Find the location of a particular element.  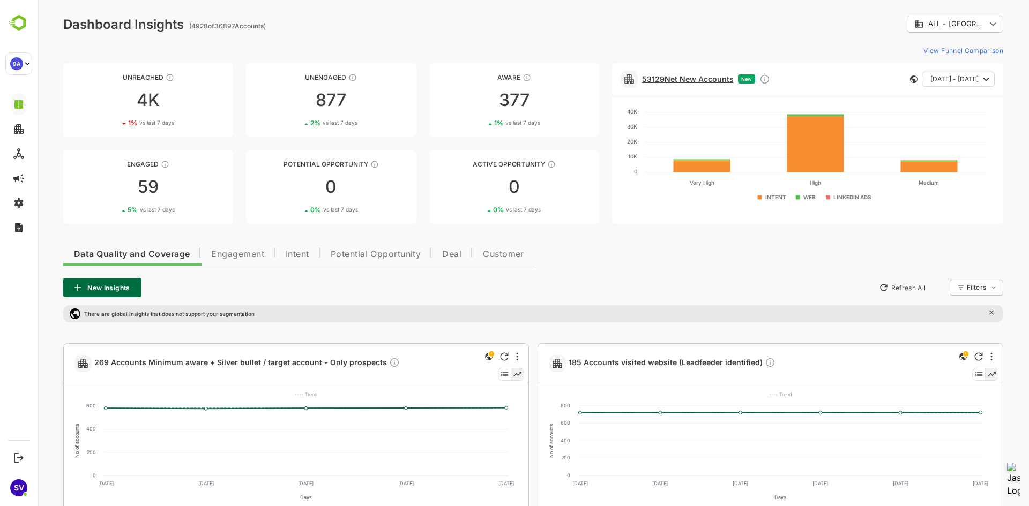

button: View Funnel Comparison is located at coordinates (923, 50).